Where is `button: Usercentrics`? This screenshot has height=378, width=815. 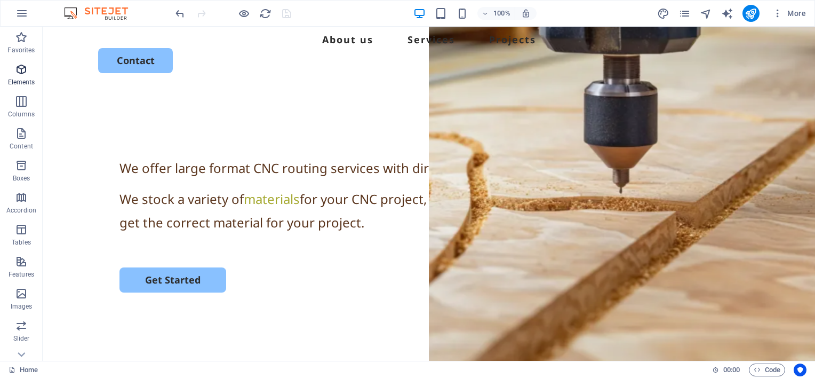 button: Usercentrics is located at coordinates (800, 370).